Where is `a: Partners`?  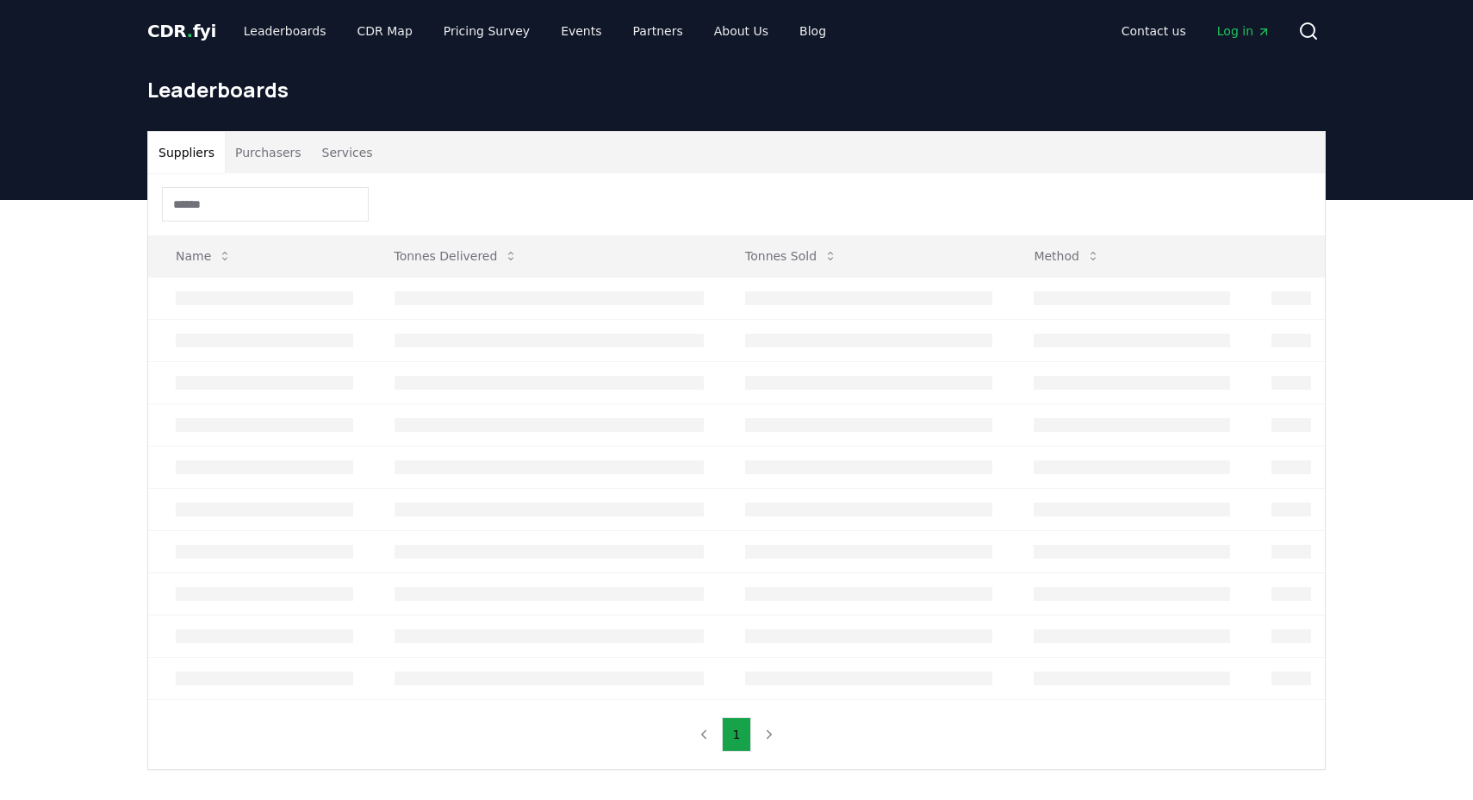
a: Partners is located at coordinates (658, 31).